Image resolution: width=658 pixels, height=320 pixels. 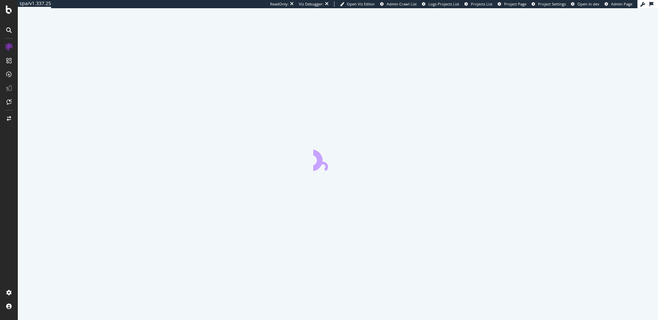 What do you see at coordinates (482, 4) in the screenshot?
I see `span: Projects List` at bounding box center [482, 4].